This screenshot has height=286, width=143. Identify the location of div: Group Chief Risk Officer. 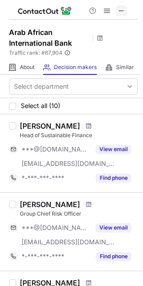
(79, 214).